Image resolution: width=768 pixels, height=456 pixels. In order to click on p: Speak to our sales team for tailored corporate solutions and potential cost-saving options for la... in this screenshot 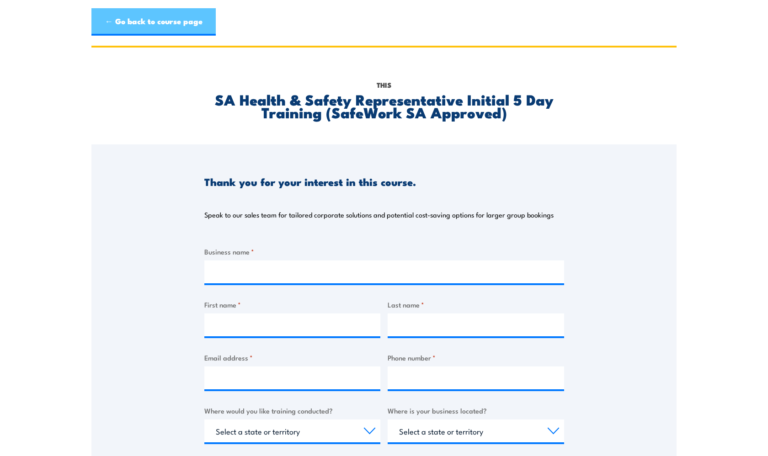, I will do `click(379, 215)`.